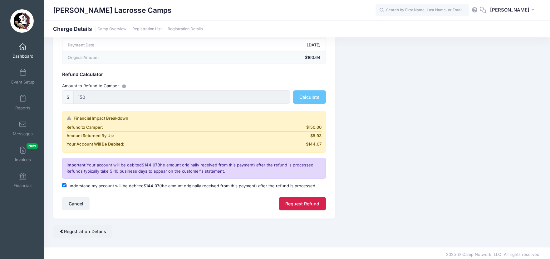 The image size is (550, 259). I want to click on button: Cancel, so click(76, 204).